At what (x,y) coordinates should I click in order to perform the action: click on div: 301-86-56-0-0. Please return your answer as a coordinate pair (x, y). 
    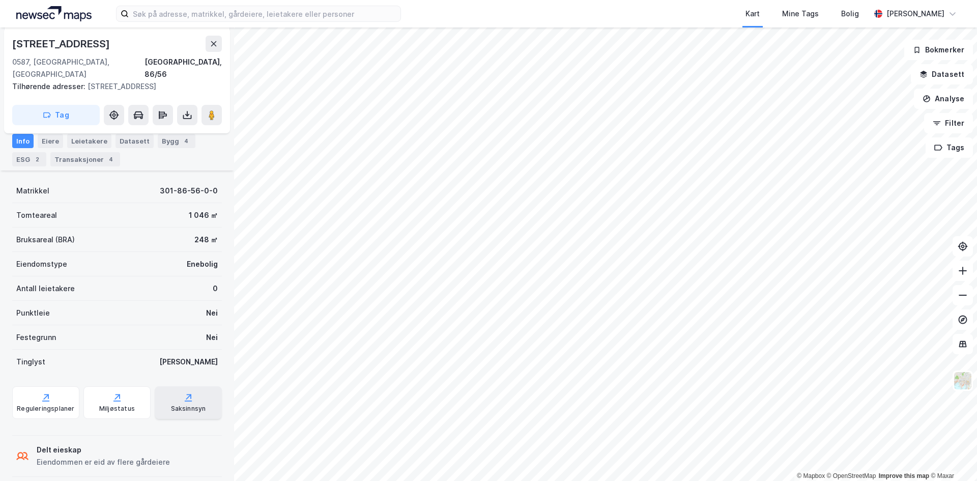
    Looking at the image, I should click on (189, 191).